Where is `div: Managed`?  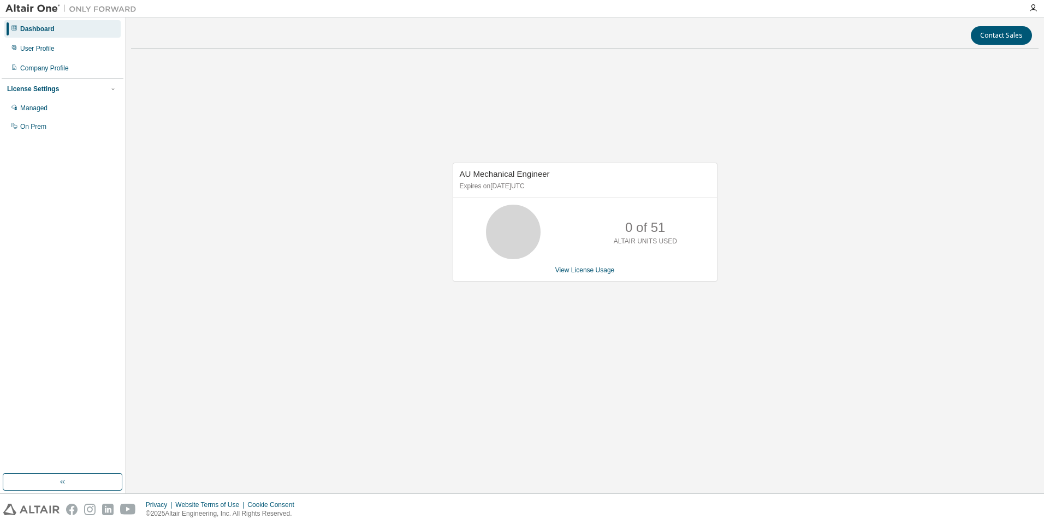 div: Managed is located at coordinates (34, 108).